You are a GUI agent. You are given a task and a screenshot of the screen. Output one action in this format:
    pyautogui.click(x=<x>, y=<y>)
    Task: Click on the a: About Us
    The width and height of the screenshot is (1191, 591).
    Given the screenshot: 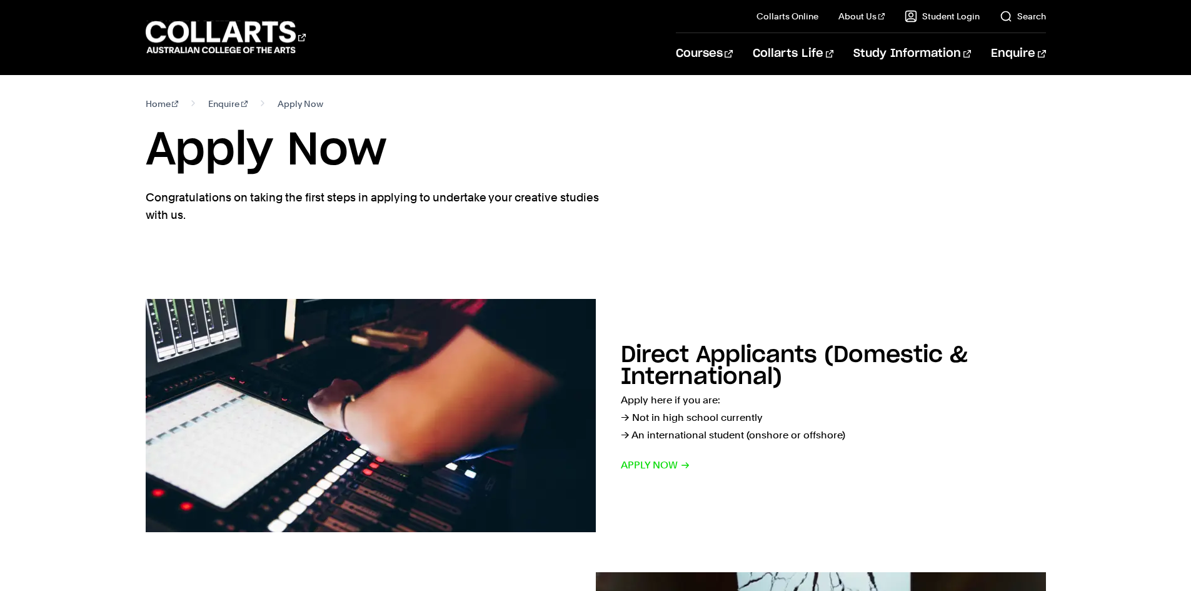 What is the action you would take?
    pyautogui.click(x=861, y=16)
    